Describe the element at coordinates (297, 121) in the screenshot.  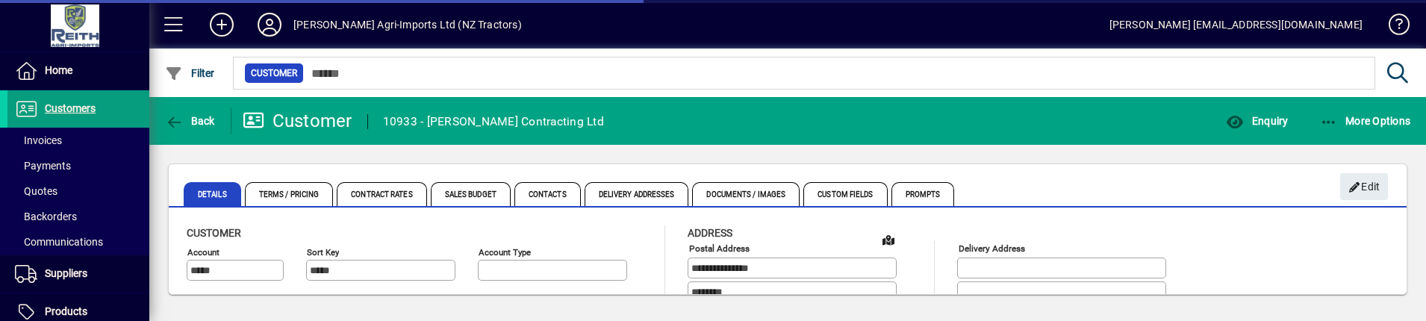
I see `div: Customer` at that location.